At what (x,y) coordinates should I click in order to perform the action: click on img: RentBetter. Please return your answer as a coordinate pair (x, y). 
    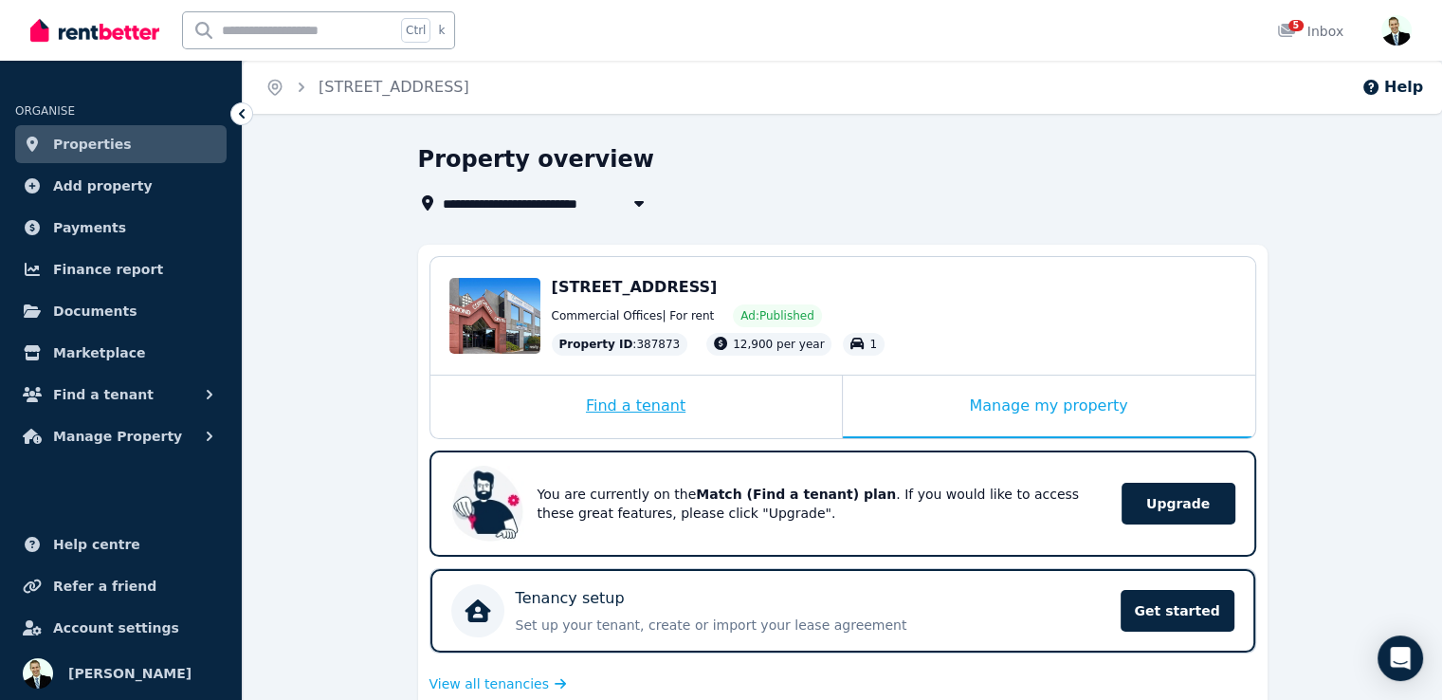
    Looking at the image, I should click on (95, 30).